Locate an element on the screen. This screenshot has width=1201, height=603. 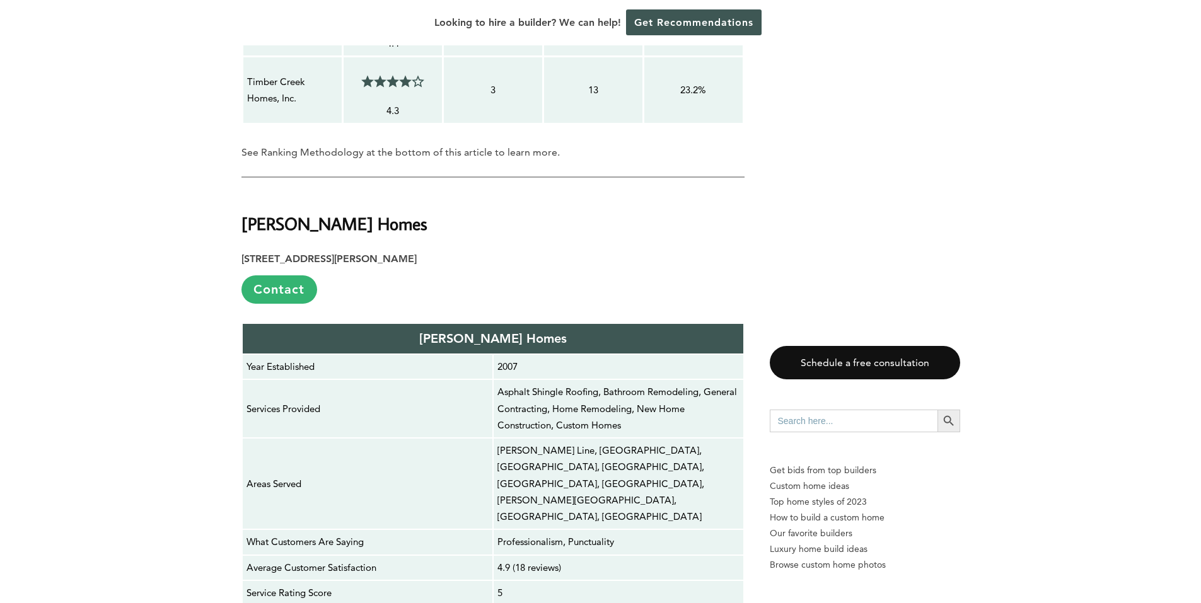
p: Browse custom home photos is located at coordinates (865, 565).